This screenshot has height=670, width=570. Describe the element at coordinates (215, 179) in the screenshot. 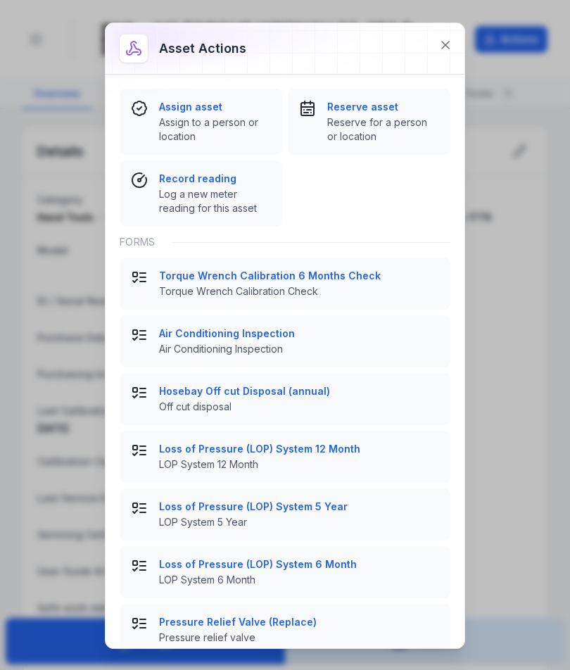

I see `strong: Record reading` at that location.